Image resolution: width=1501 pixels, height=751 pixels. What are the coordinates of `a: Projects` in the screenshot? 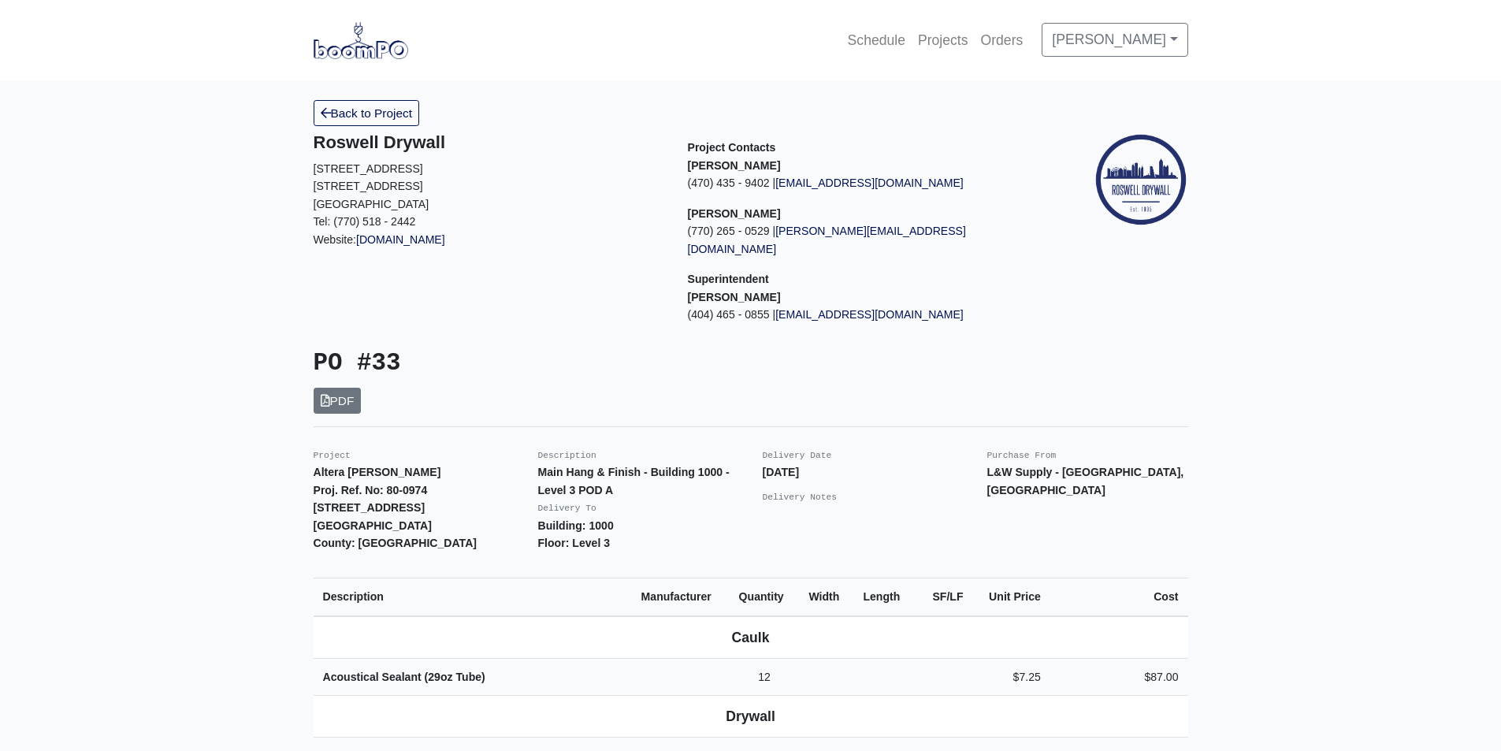 It's located at (943, 40).